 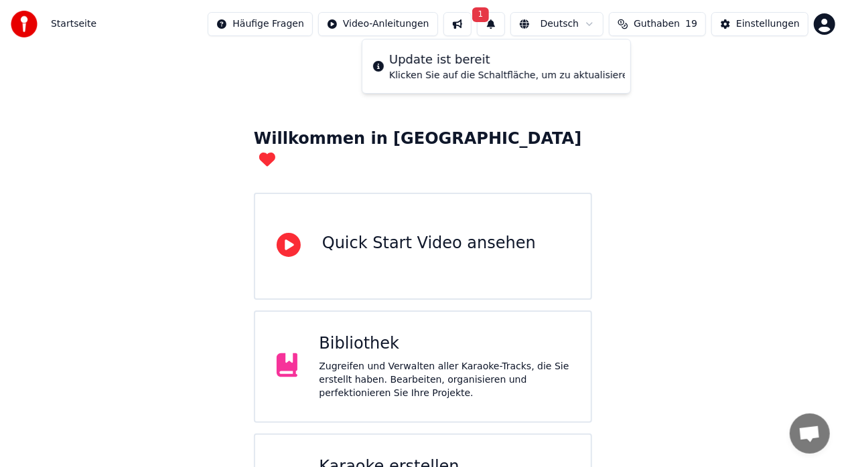 I want to click on div: Quick Start Video ansehen, so click(x=428, y=244).